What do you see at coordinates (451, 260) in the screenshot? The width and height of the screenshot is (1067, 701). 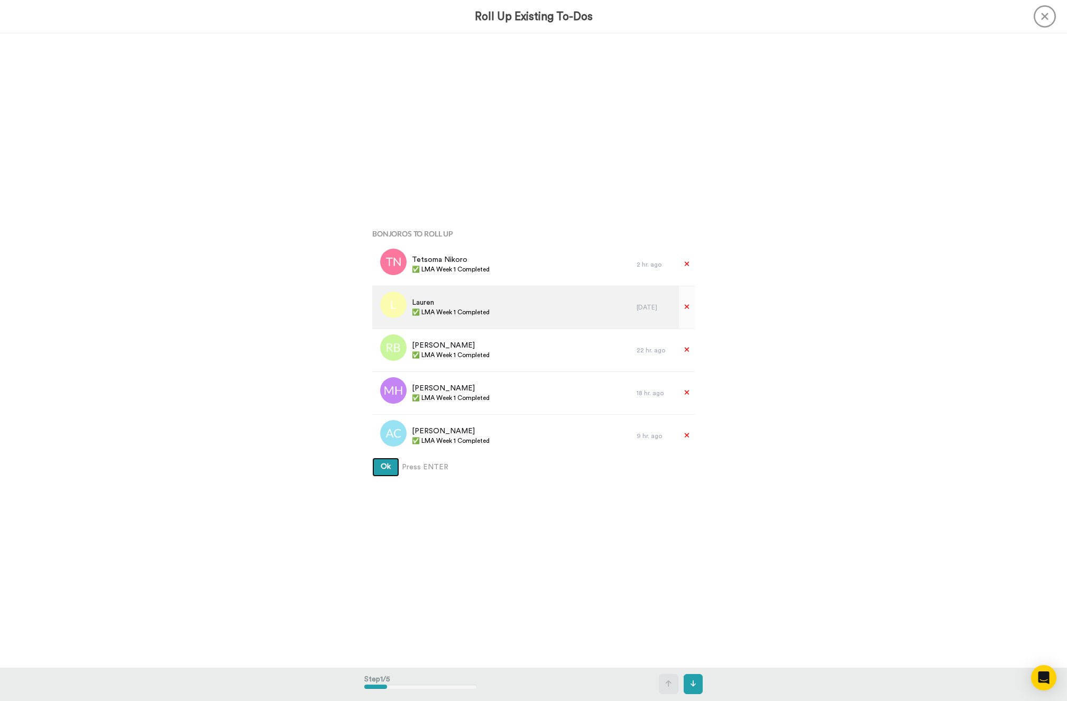 I see `span: Tetsoma Nikoro` at bounding box center [451, 260].